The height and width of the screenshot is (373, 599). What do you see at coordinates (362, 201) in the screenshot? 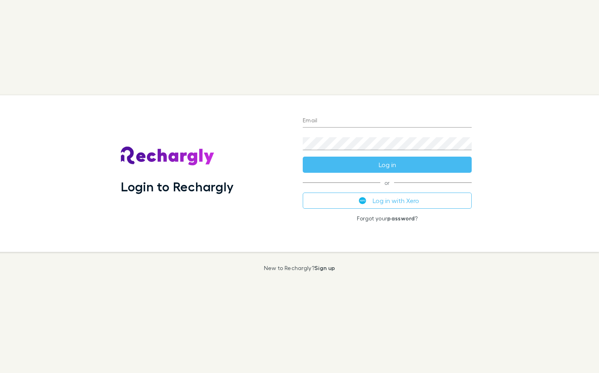
I see `img: Xero's logo` at bounding box center [362, 201].